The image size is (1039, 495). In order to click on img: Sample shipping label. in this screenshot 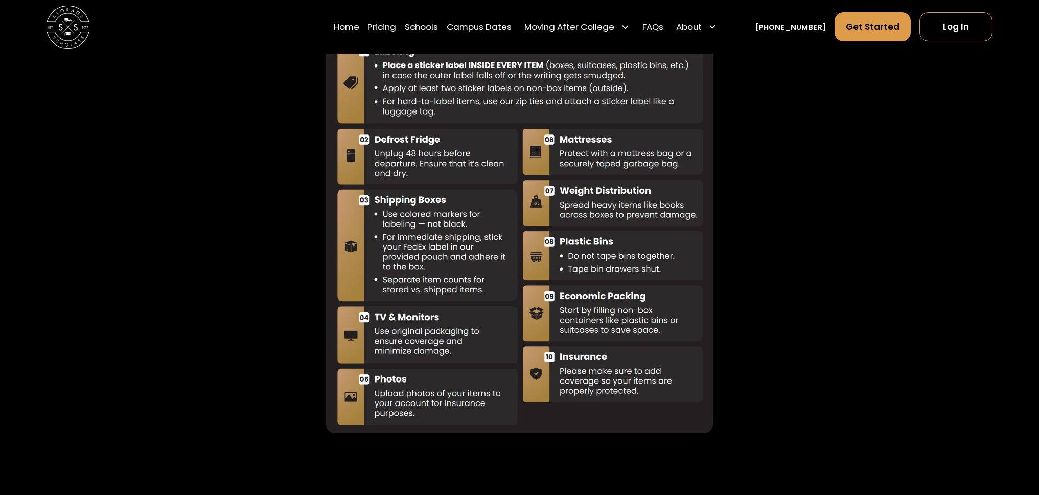, I will do `click(519, 232)`.